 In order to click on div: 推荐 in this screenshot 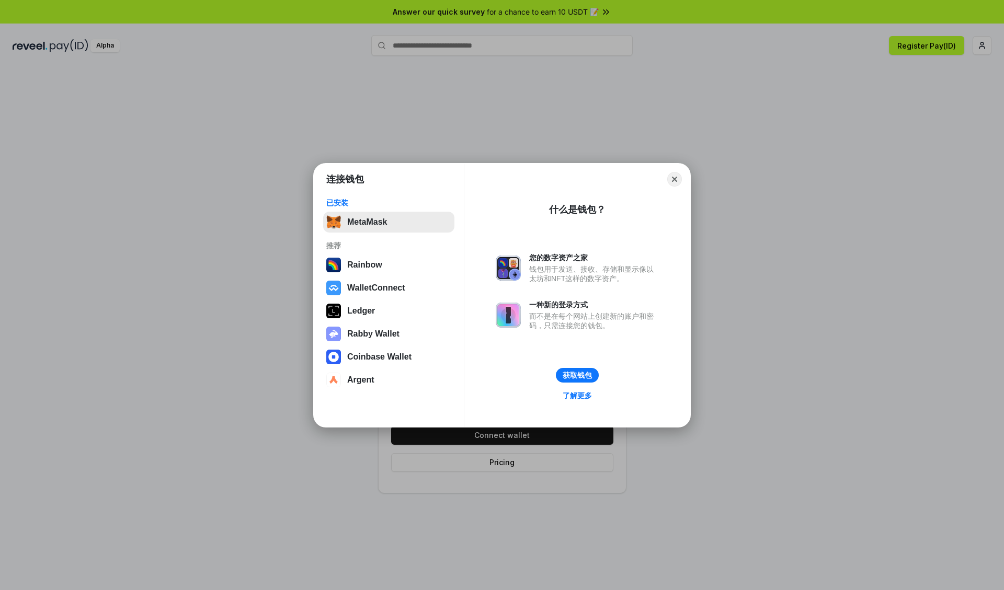, I will do `click(388, 246)`.